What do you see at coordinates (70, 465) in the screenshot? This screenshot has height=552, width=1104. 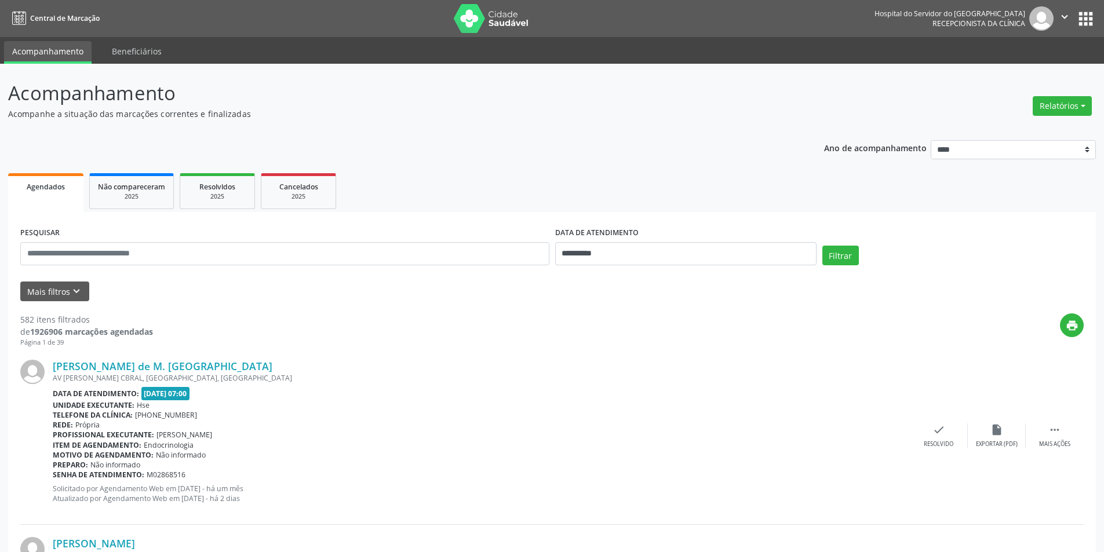 I see `b: Preparo:` at bounding box center [70, 465].